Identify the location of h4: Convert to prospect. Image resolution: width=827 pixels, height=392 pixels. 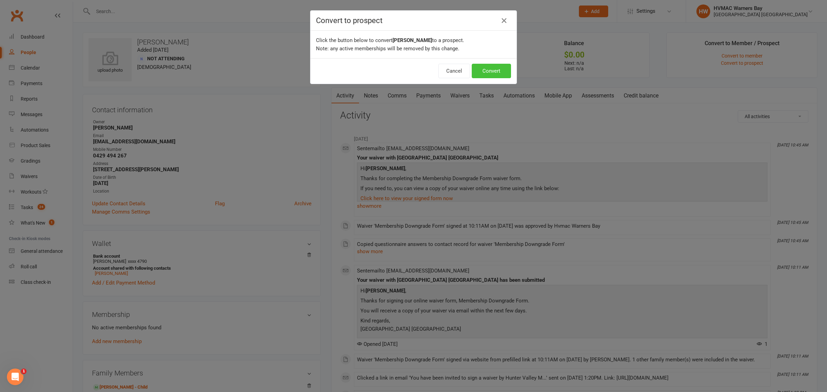
(414, 20).